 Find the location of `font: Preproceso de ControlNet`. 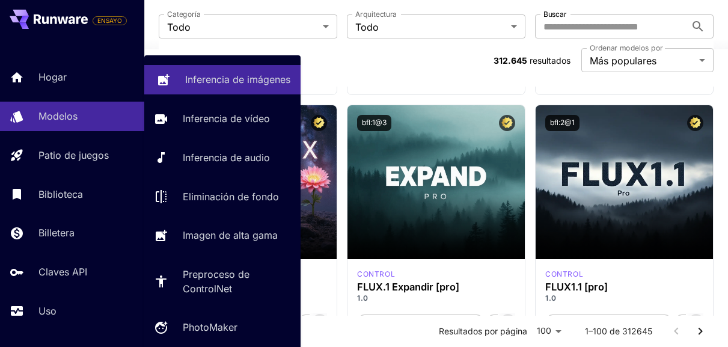

font: Preproceso de ControlNet is located at coordinates (216, 281).